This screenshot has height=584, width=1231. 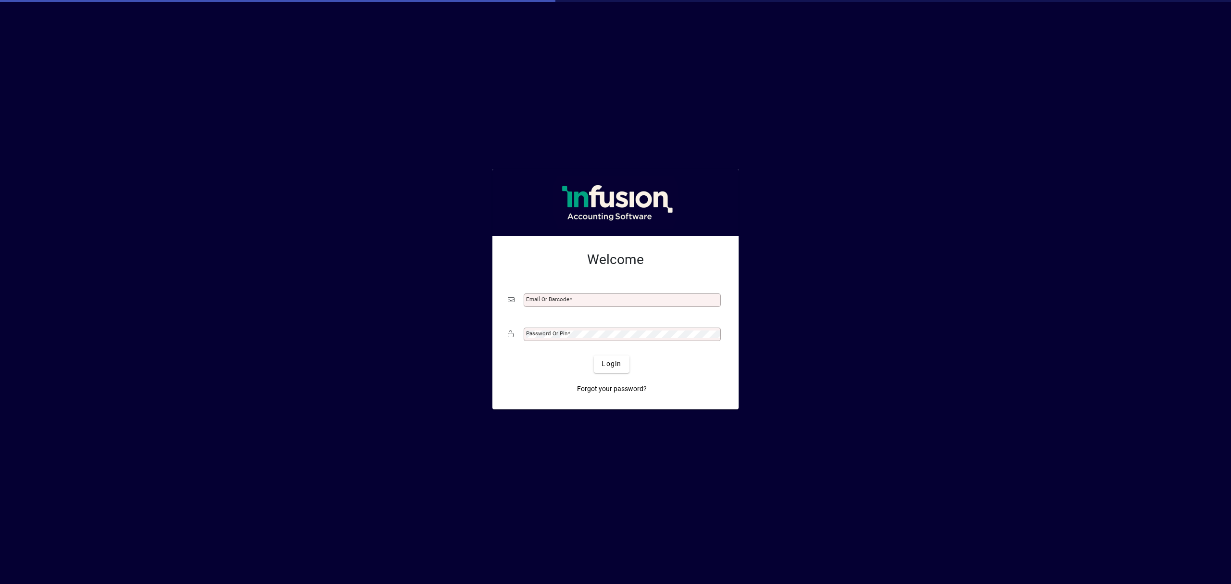 What do you see at coordinates (616, 260) in the screenshot?
I see `h2: Welcome` at bounding box center [616, 260].